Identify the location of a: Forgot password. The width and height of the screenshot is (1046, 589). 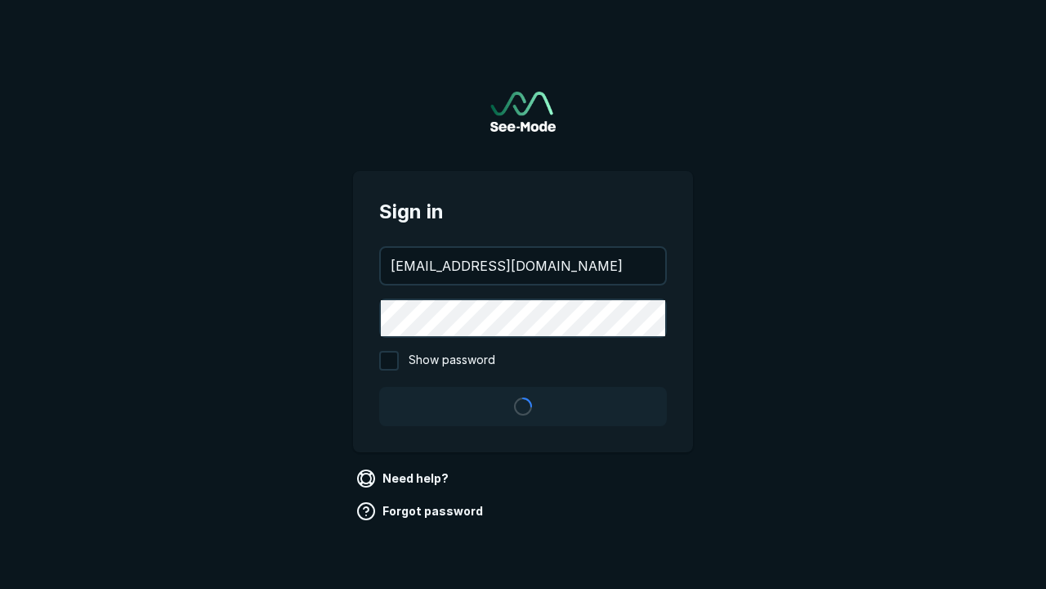
(421, 511).